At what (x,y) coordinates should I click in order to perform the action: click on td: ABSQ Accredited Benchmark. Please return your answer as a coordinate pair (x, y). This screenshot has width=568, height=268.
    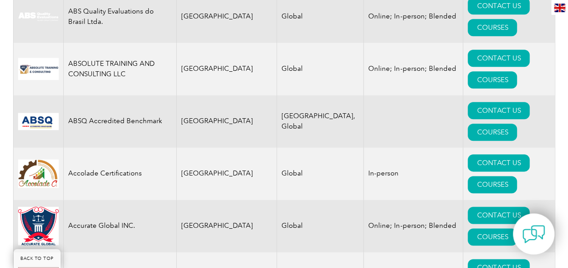
    Looking at the image, I should click on (120, 122).